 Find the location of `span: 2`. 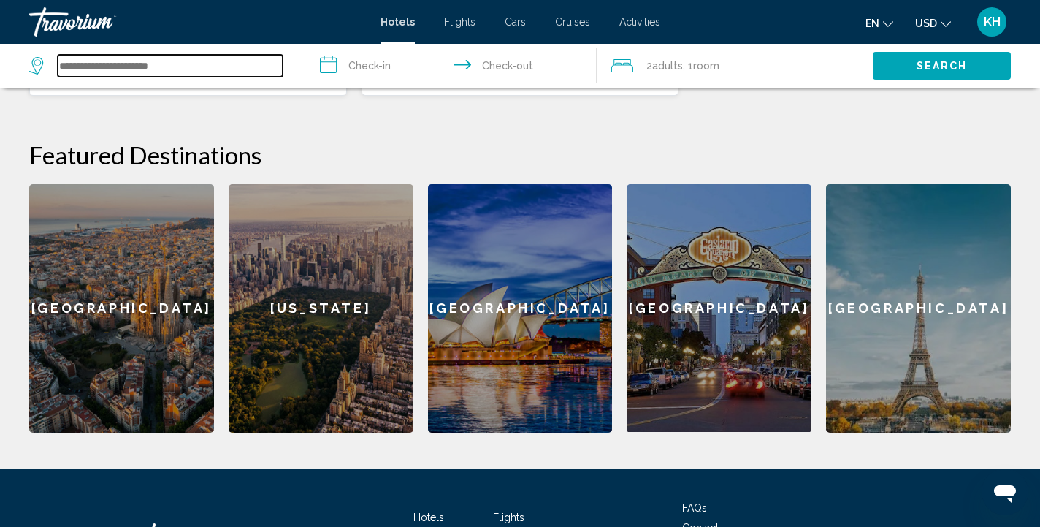

span: 2 is located at coordinates (665, 66).